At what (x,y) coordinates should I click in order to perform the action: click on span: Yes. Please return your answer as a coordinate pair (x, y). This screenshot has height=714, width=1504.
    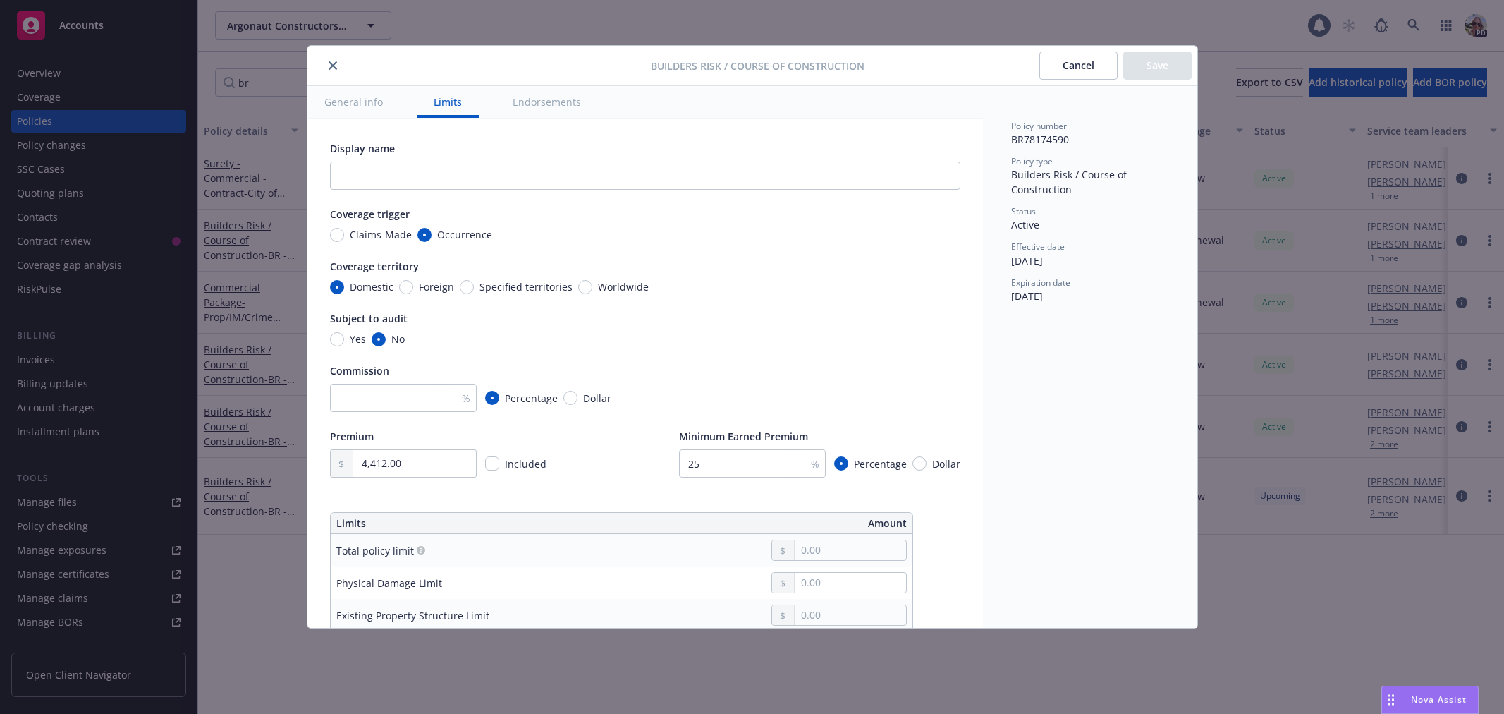
    Looking at the image, I should click on (358, 338).